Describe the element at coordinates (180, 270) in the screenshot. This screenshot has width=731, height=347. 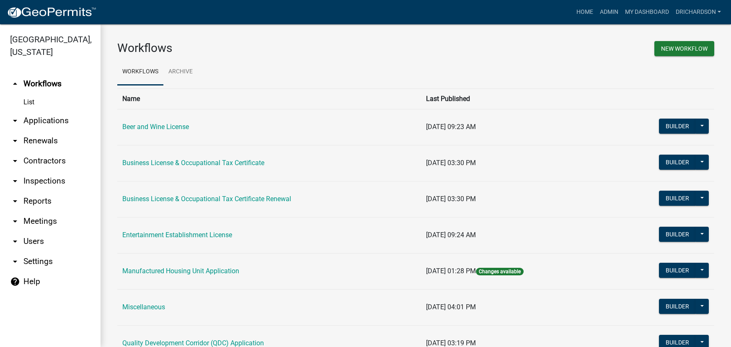
I see `a: Manufactured Housing Unit Application` at that location.